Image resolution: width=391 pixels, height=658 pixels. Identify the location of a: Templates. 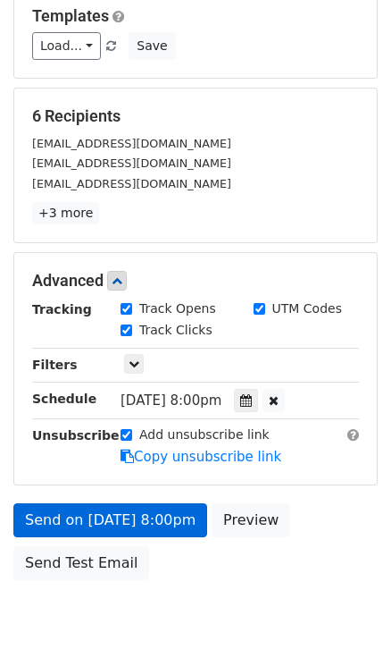
(71, 15).